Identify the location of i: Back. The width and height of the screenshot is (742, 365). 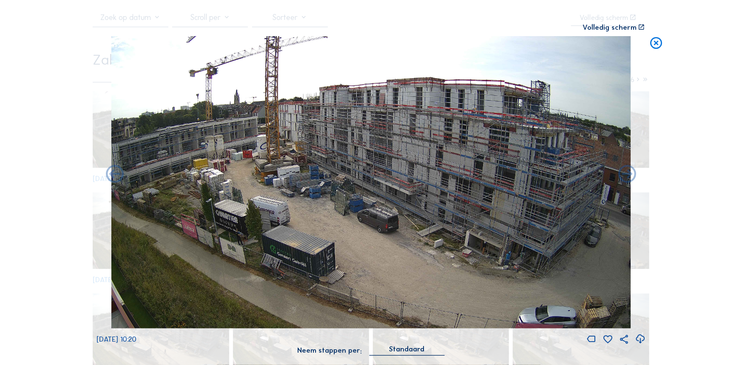
(627, 175).